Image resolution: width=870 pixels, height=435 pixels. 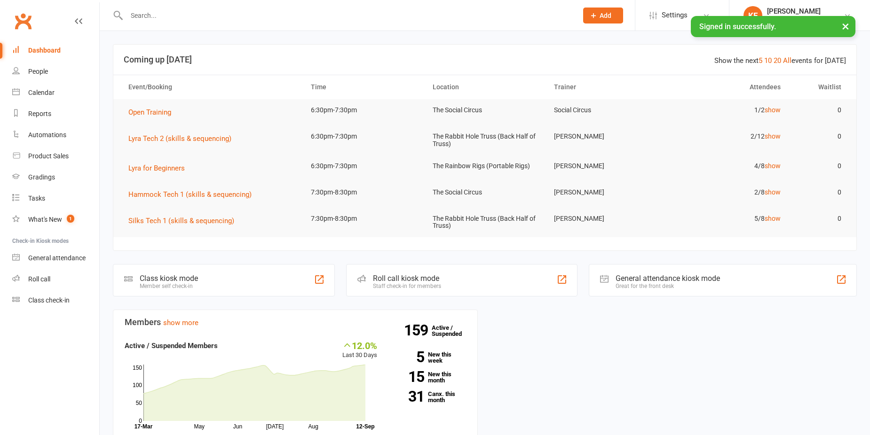 I want to click on strong: 159, so click(x=418, y=331).